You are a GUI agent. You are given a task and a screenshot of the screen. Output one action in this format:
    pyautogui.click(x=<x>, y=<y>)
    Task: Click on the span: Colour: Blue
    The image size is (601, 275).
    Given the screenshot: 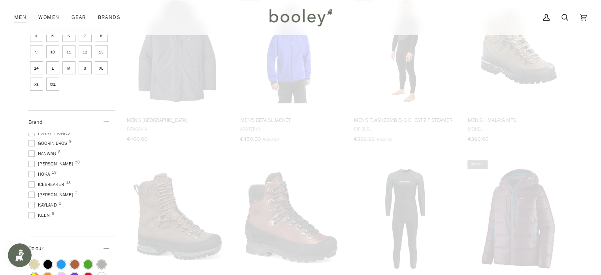 What is the action you would take?
    pyautogui.click(x=61, y=264)
    